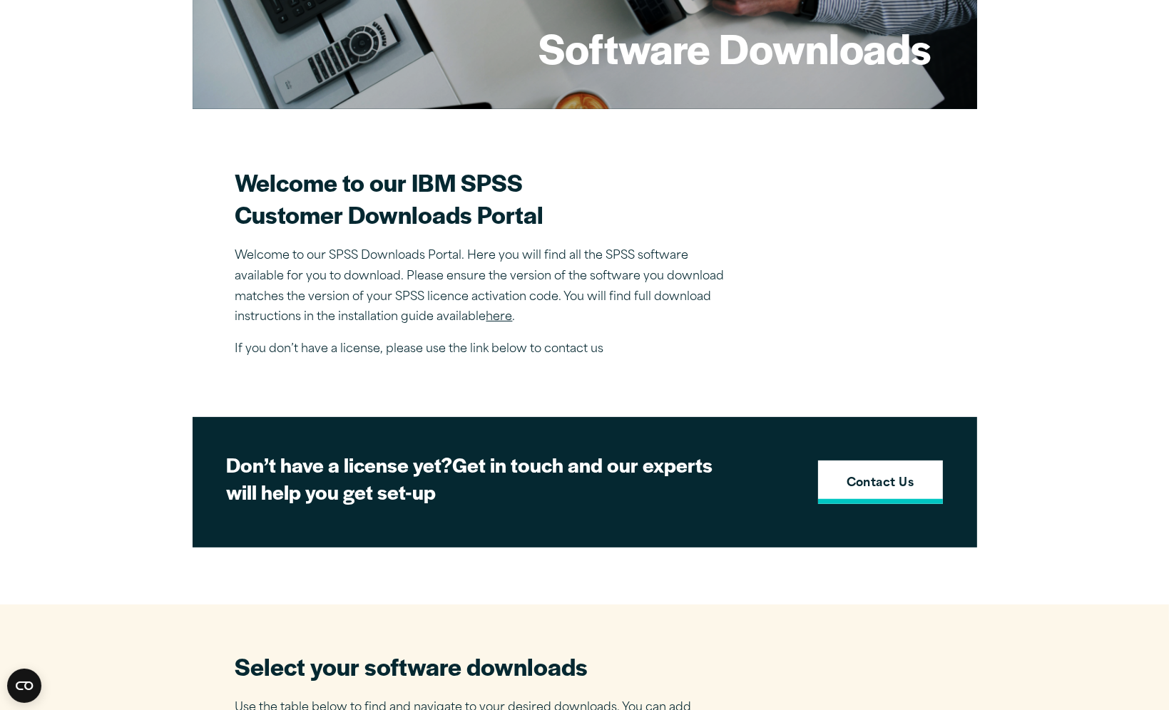 The height and width of the screenshot is (710, 1169). Describe the element at coordinates (880, 484) in the screenshot. I see `strong: Contact Us` at that location.